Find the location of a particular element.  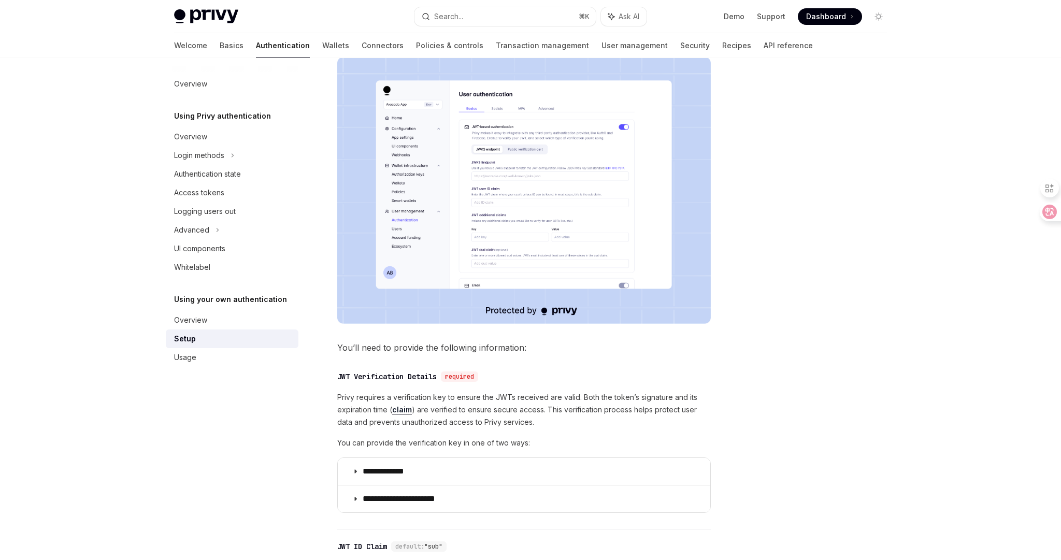

a: Transaction management is located at coordinates (542, 46).